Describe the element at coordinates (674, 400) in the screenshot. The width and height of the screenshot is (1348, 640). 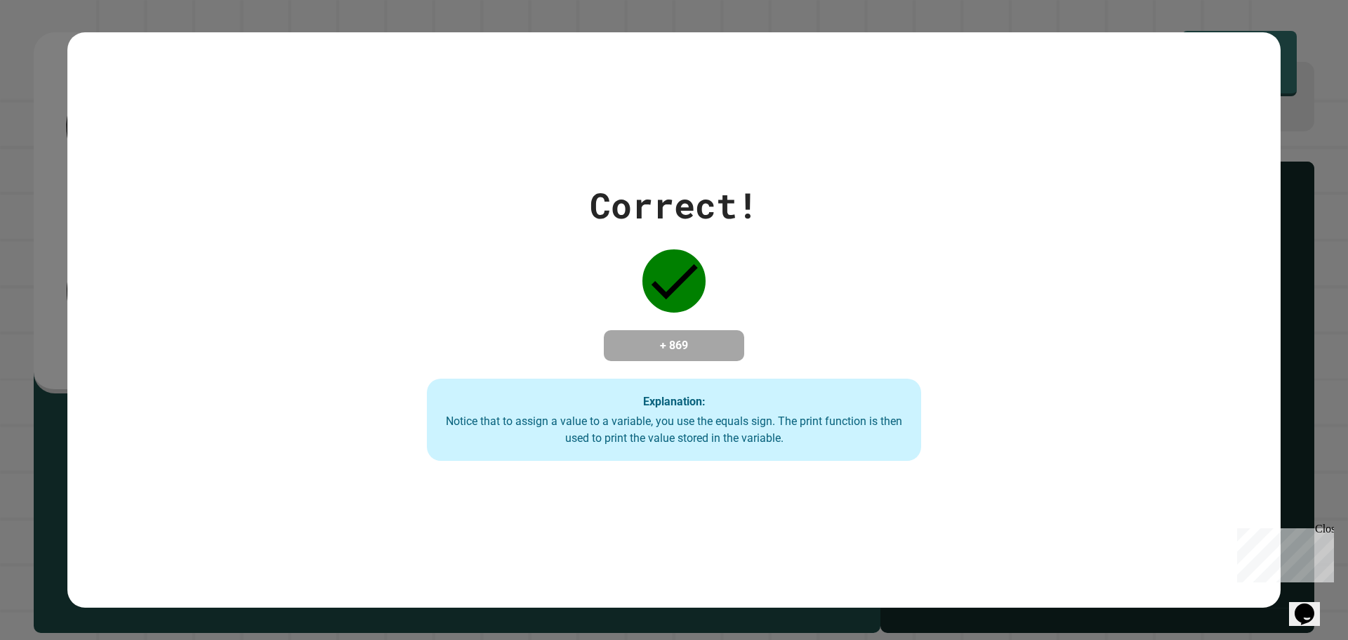
I see `strong: Explanation:` at that location.